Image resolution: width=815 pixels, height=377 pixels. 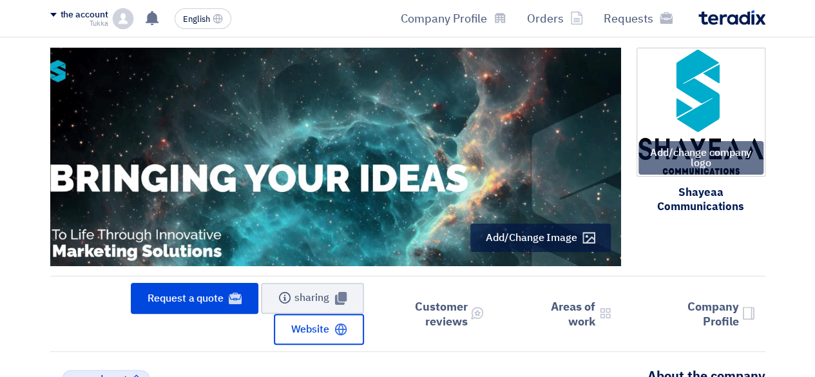 What do you see at coordinates (531, 238) in the screenshot?
I see `font: Add/Change Image` at bounding box center [531, 238].